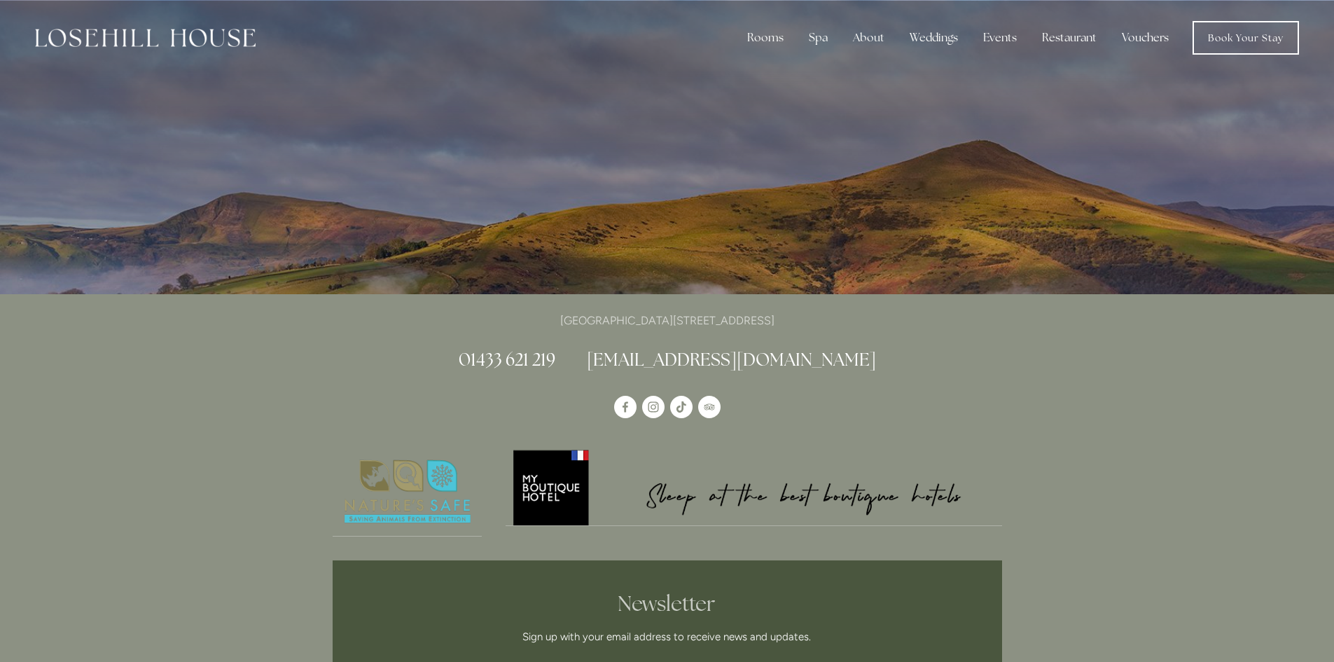  I want to click on a: Instagram, so click(653, 407).